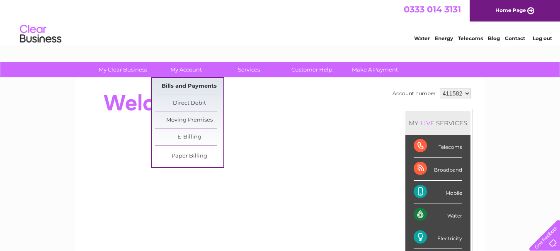 The width and height of the screenshot is (560, 251). I want to click on div: Broadband, so click(437, 169).